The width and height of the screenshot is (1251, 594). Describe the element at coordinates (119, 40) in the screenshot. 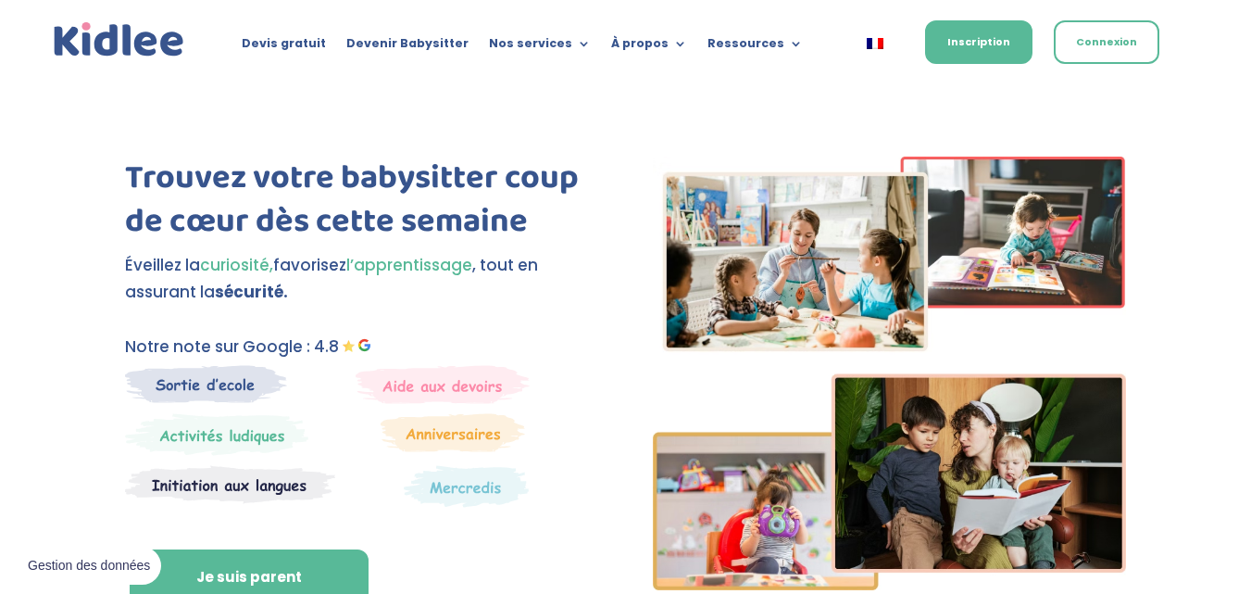

I see `a: Kidlee Logo` at that location.